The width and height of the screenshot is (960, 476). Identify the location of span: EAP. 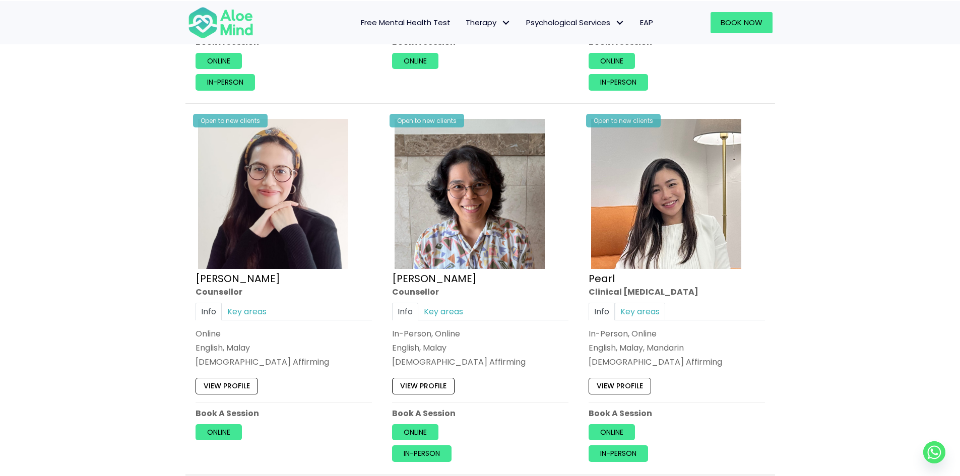
(647, 22).